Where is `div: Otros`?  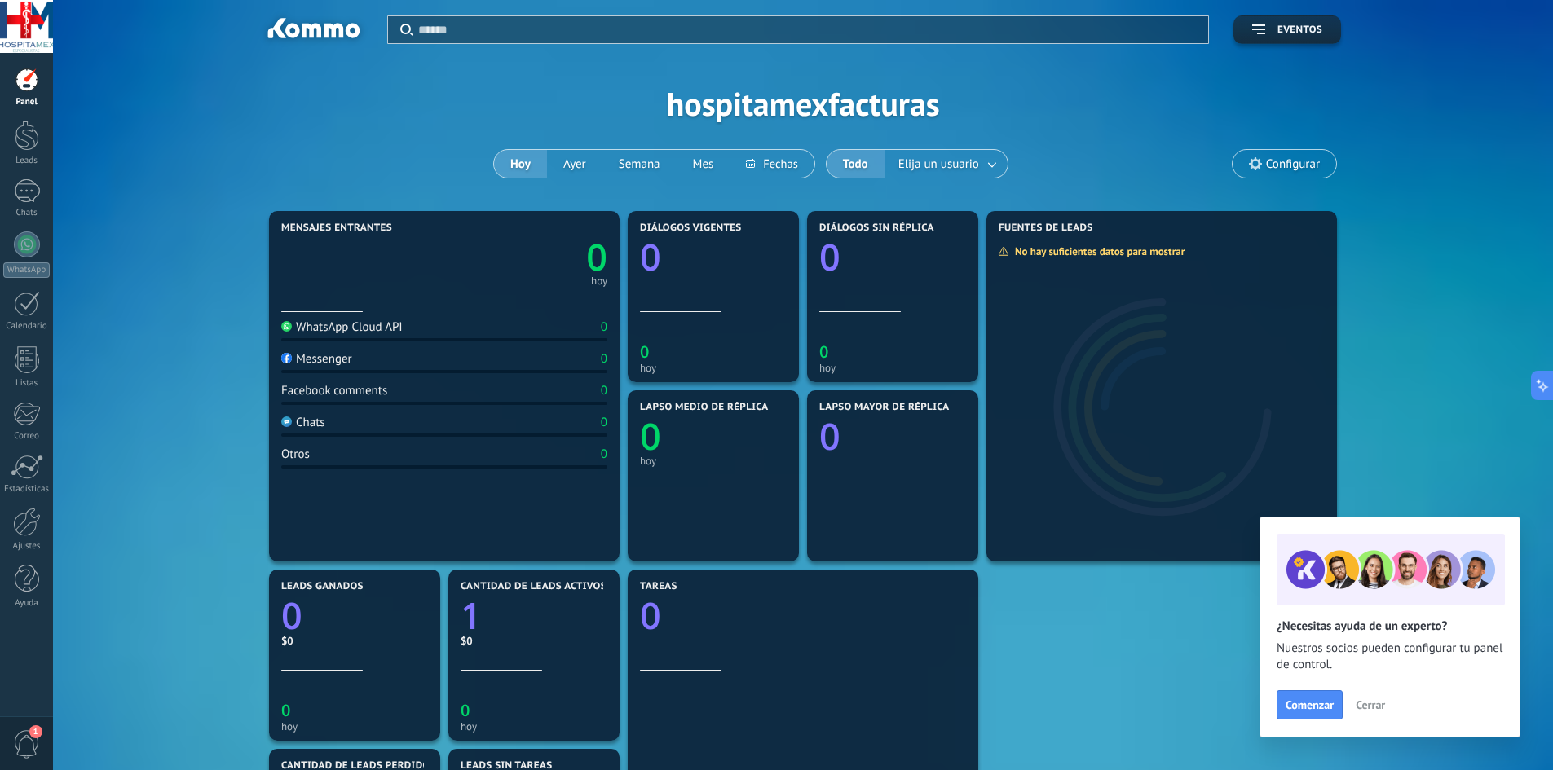
div: Otros is located at coordinates (295, 454).